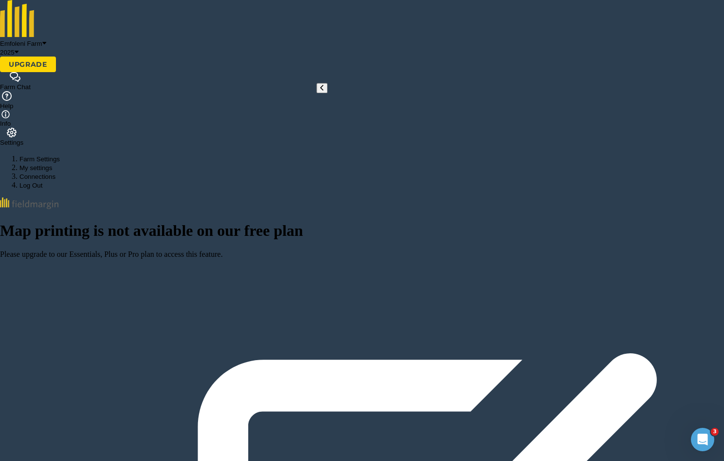  What do you see at coordinates (5, 114) in the screenshot?
I see `img: svg+xml;base64,PHN2ZyB4bWxucz0iaHR0cDovL3d3dy53My5vcmcvMjAwMC9zdmciIHdpZHRoPSIxNyIgaGVpZ2h0PSIxNy...` at bounding box center [5, 114].